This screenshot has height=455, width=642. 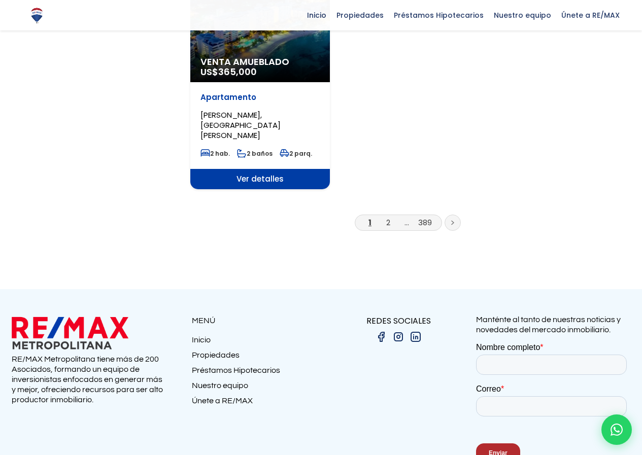 I want to click on a: Únete a RE/MAX, so click(x=256, y=404).